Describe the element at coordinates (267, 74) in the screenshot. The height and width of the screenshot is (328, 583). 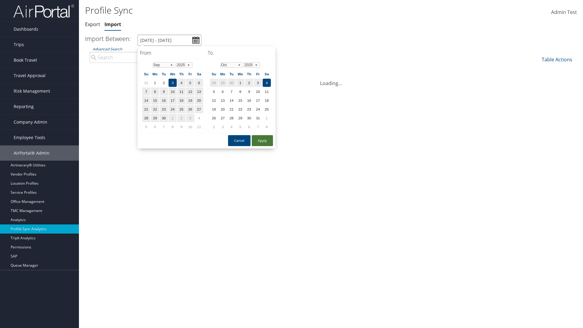
I see `th: Sa` at that location.